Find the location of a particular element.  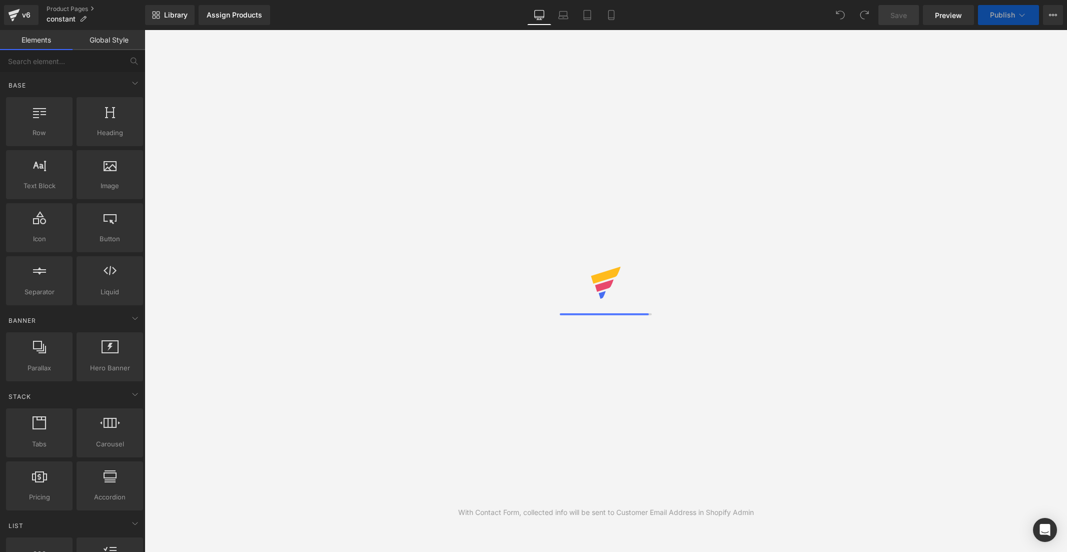

span: Tabs is located at coordinates (39, 444).